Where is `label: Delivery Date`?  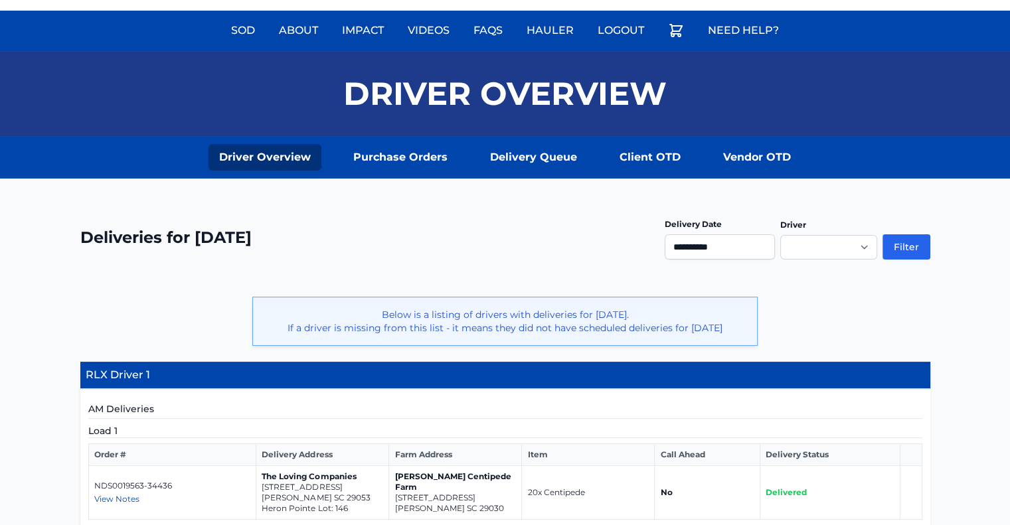
label: Delivery Date is located at coordinates (693, 224).